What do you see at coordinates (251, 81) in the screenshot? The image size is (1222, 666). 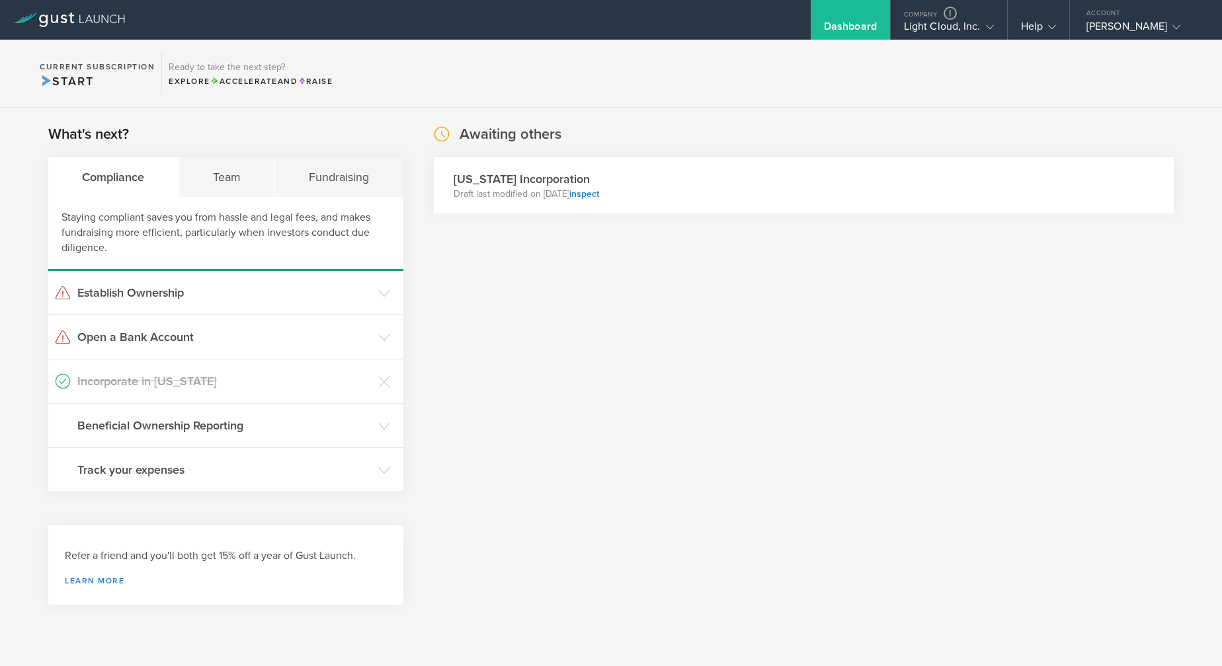 I see `div: Explore` at bounding box center [251, 81].